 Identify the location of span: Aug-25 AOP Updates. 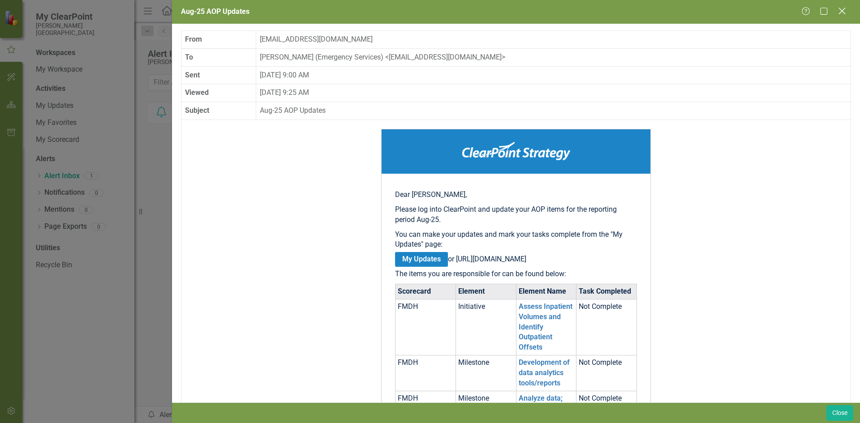
(215, 11).